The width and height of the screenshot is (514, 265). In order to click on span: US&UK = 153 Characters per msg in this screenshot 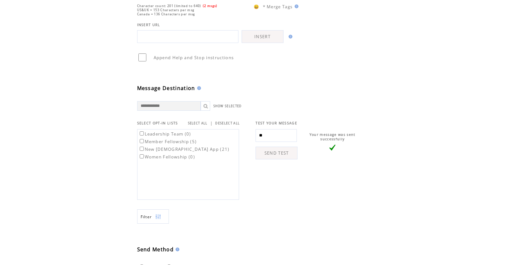, I will do `click(166, 10)`.